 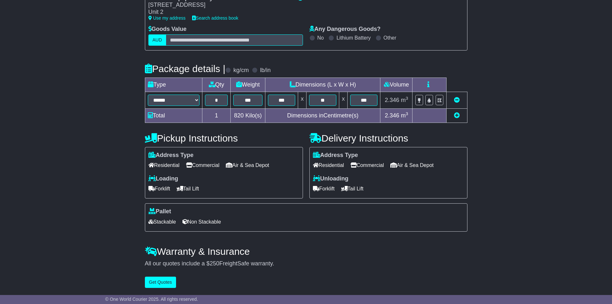 What do you see at coordinates (224, 138) in the screenshot?
I see `h4: Pickup Instructions` at bounding box center [224, 138].